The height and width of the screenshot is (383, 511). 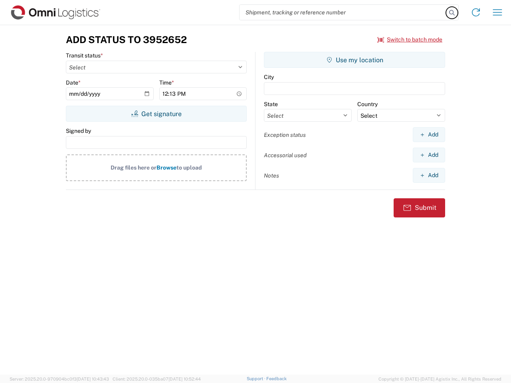 I want to click on span: Drag files here or, so click(x=133, y=168).